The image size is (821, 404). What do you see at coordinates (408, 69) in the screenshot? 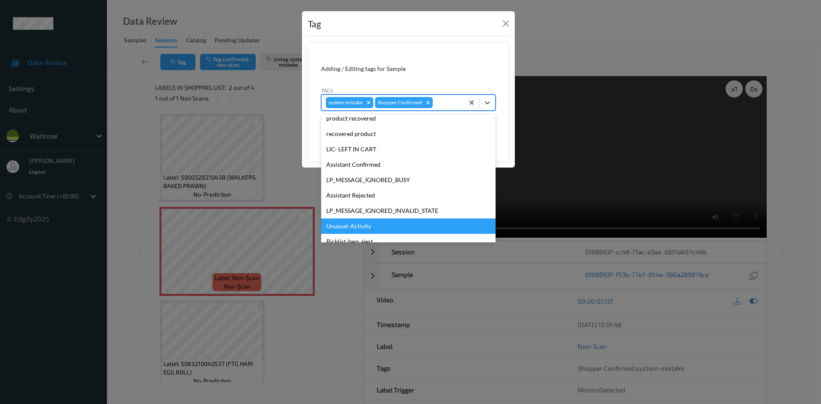
I see `div: Adding / Editing tags for Sample` at bounding box center [408, 69].